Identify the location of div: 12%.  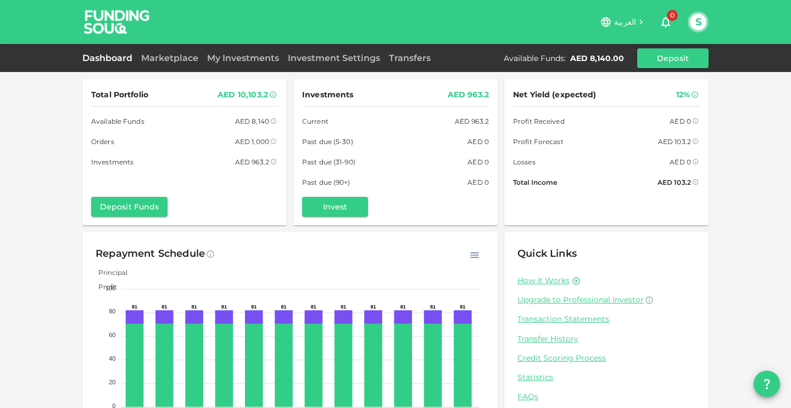
(683, 95).